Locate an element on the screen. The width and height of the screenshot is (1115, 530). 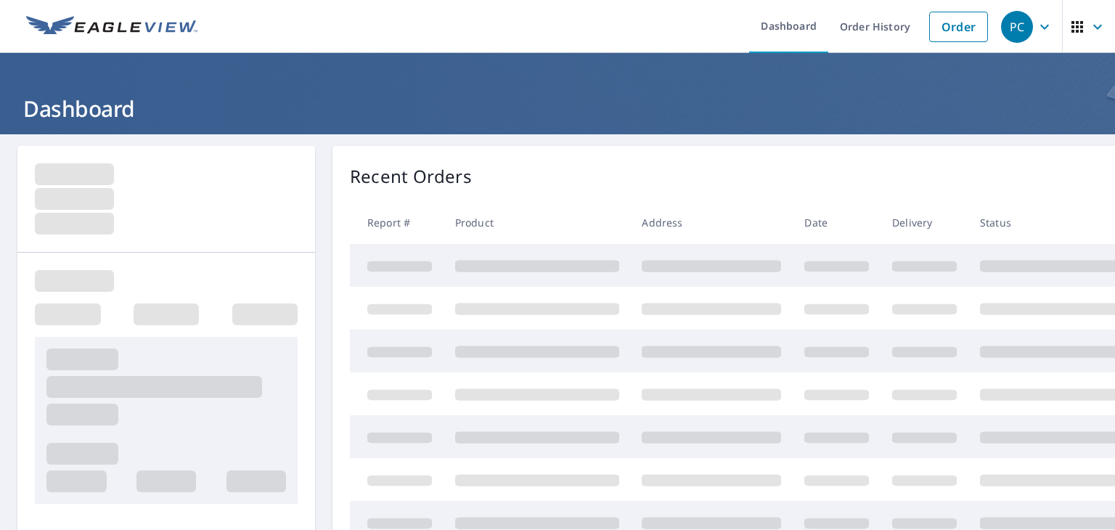
h1: Dashboard is located at coordinates (557, 108).